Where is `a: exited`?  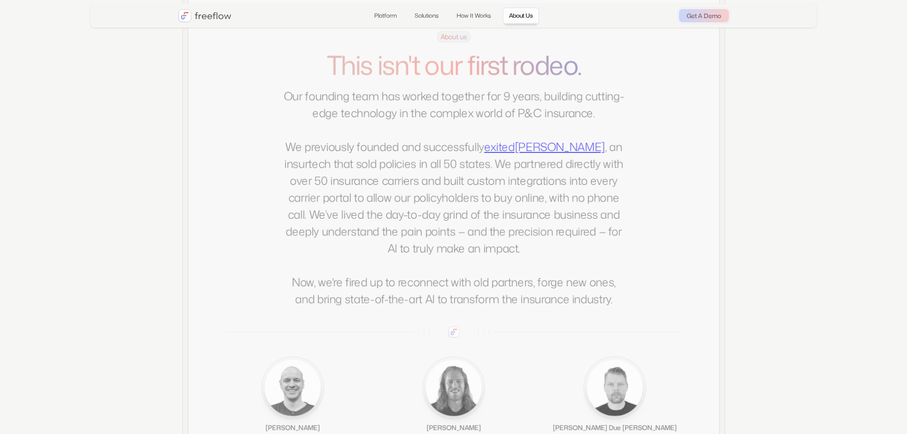 a: exited is located at coordinates (499, 147).